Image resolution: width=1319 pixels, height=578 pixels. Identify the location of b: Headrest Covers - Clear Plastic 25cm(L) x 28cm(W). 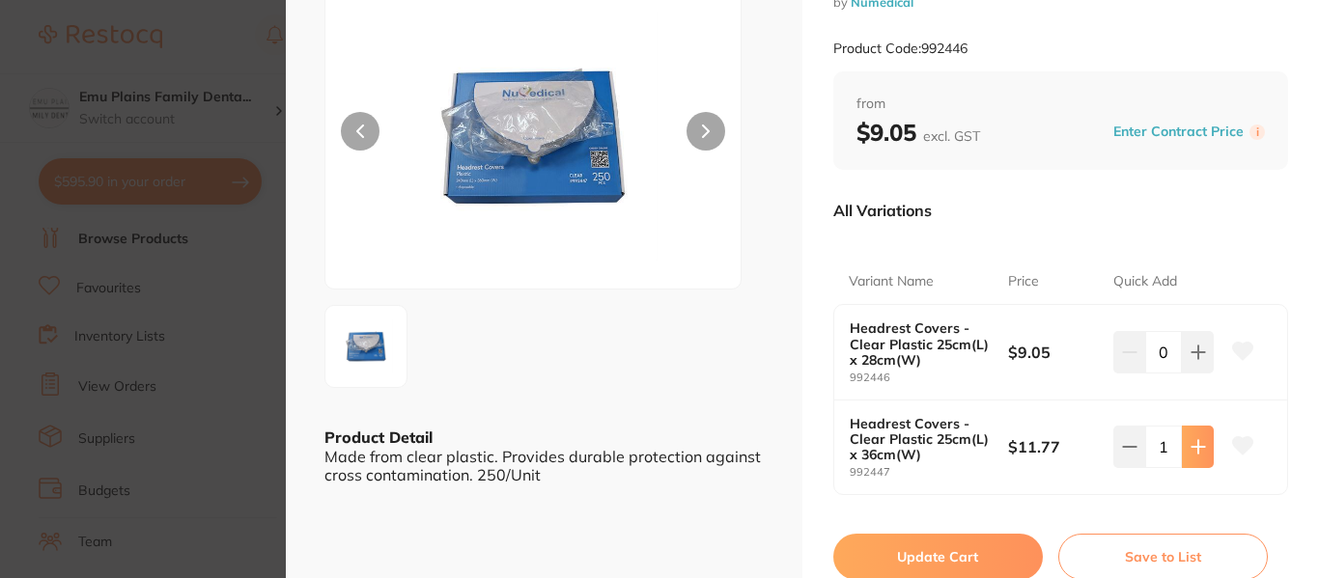
(920, 344).